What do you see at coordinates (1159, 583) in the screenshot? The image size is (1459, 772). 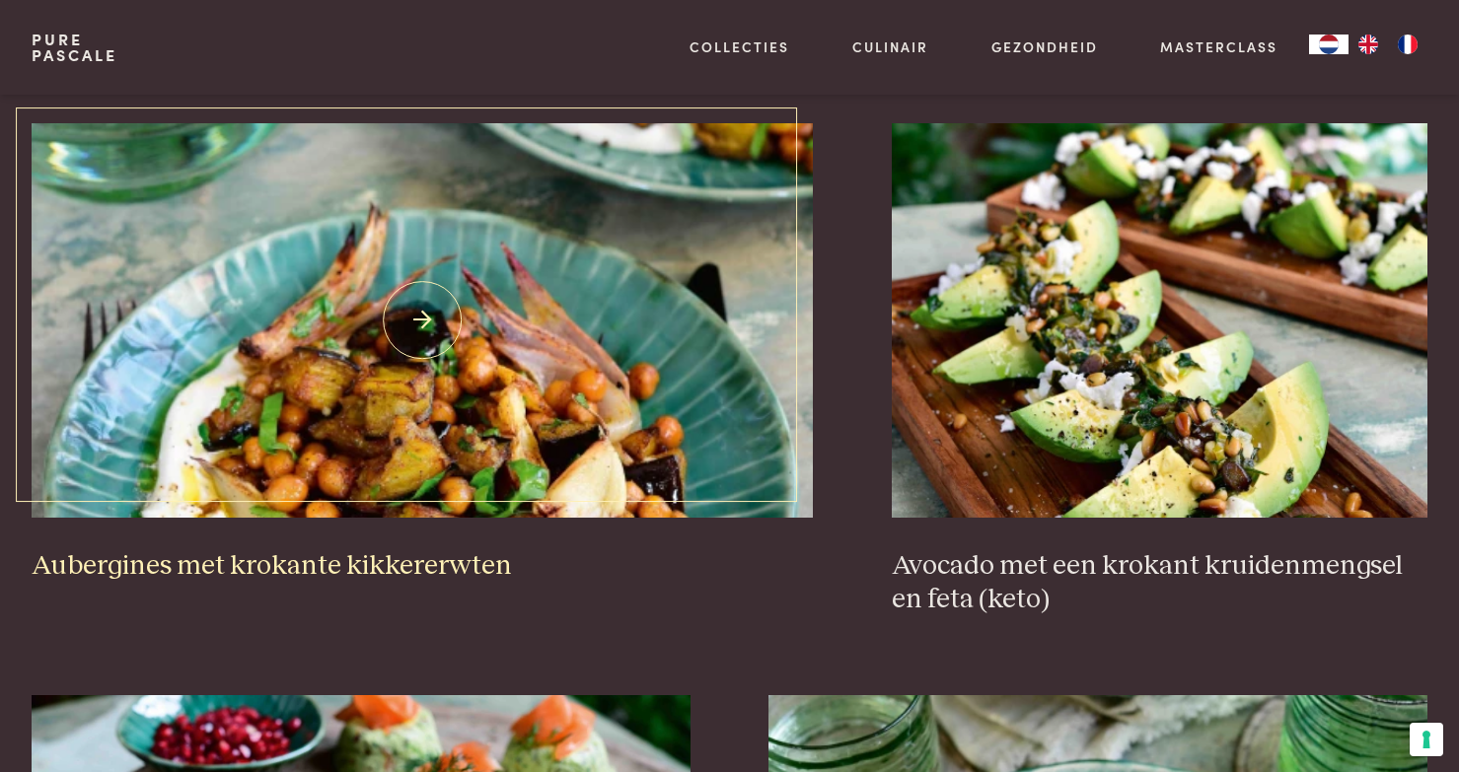 I see `h3: Avocado met een krokant kruidenmengsel en feta (keto)` at bounding box center [1159, 583].